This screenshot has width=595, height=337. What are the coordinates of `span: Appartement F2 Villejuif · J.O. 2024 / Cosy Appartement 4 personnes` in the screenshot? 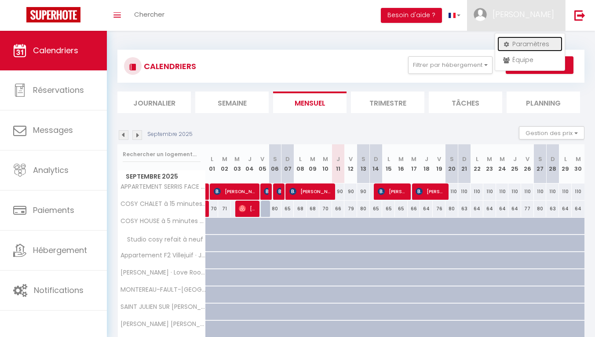 It's located at (163, 255).